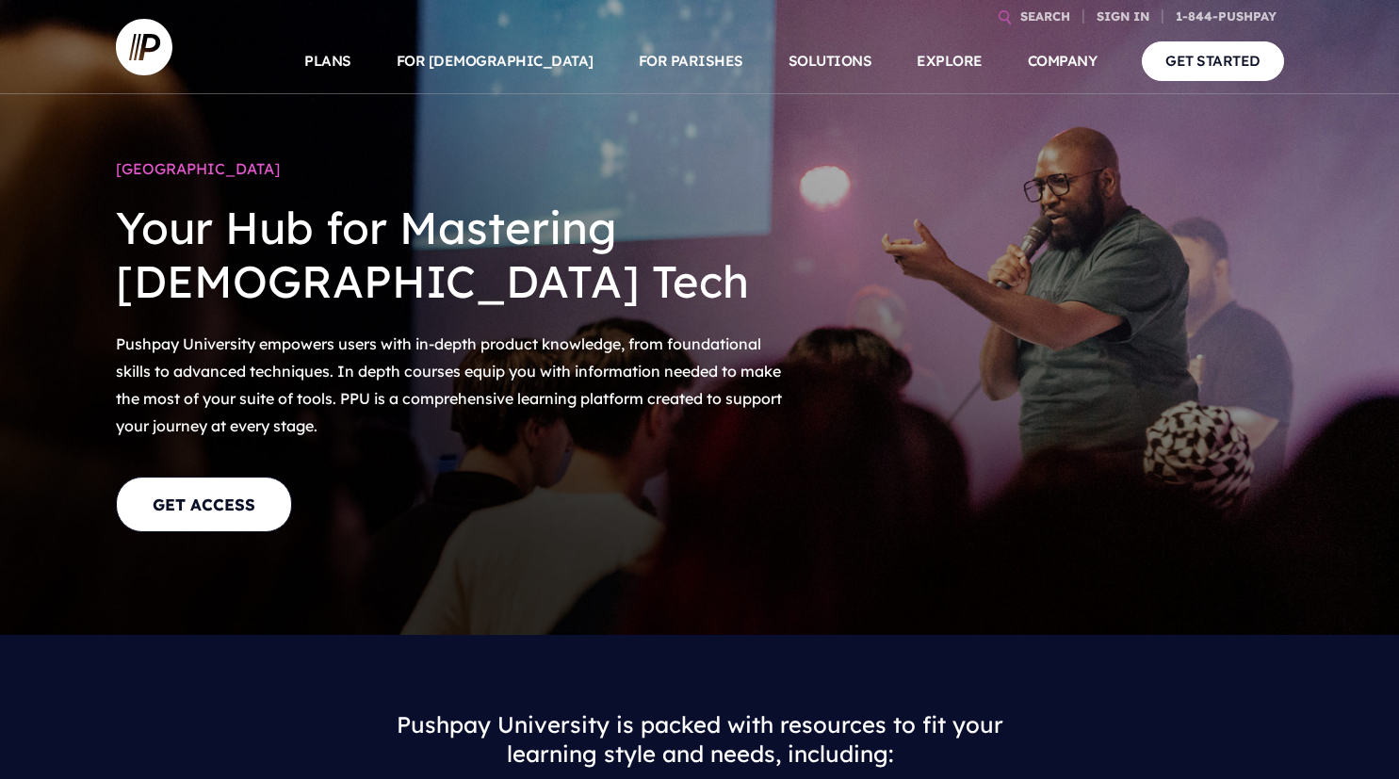 The image size is (1399, 779). What do you see at coordinates (830, 61) in the screenshot?
I see `a: SOLUTIONS` at bounding box center [830, 61].